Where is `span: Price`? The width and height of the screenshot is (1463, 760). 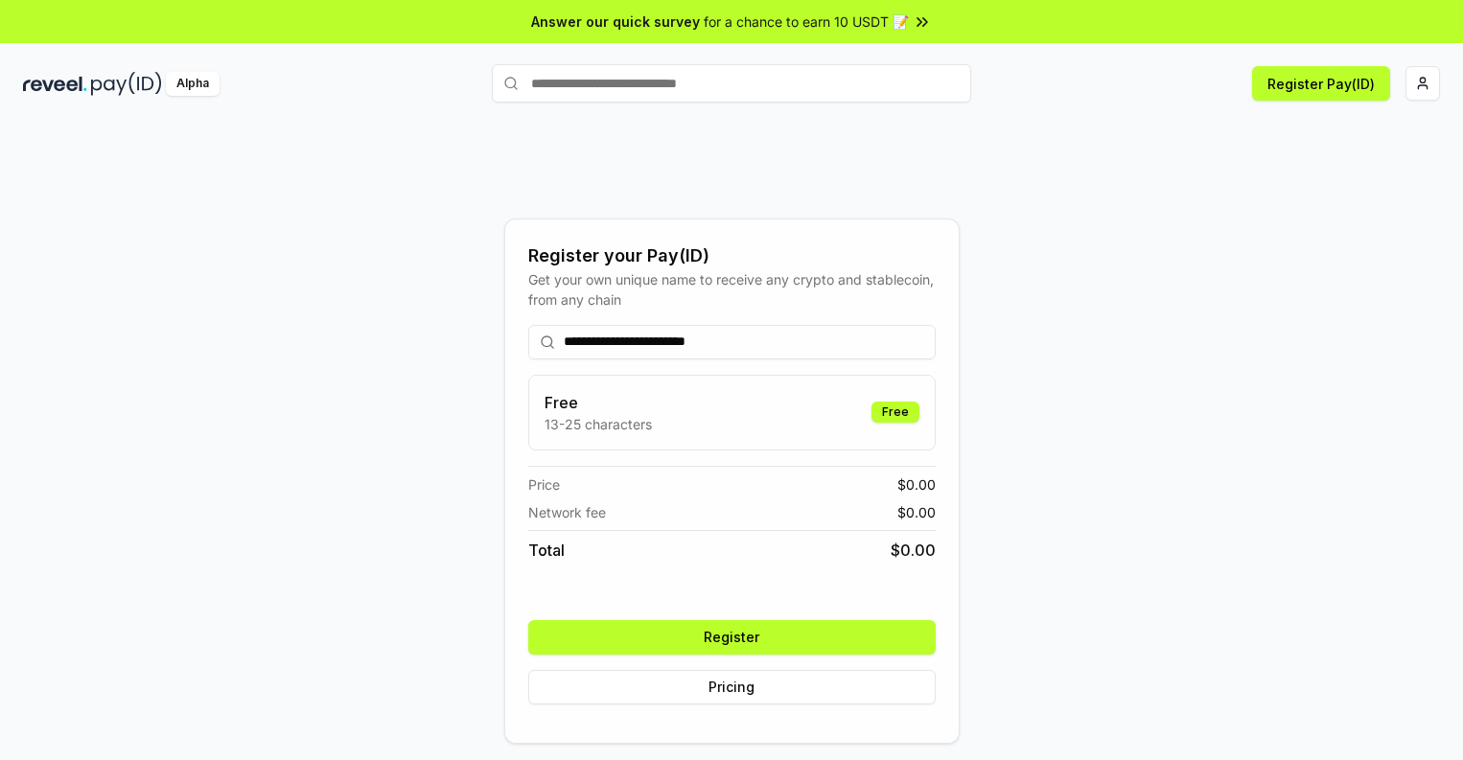
span: Price is located at coordinates (544, 484).